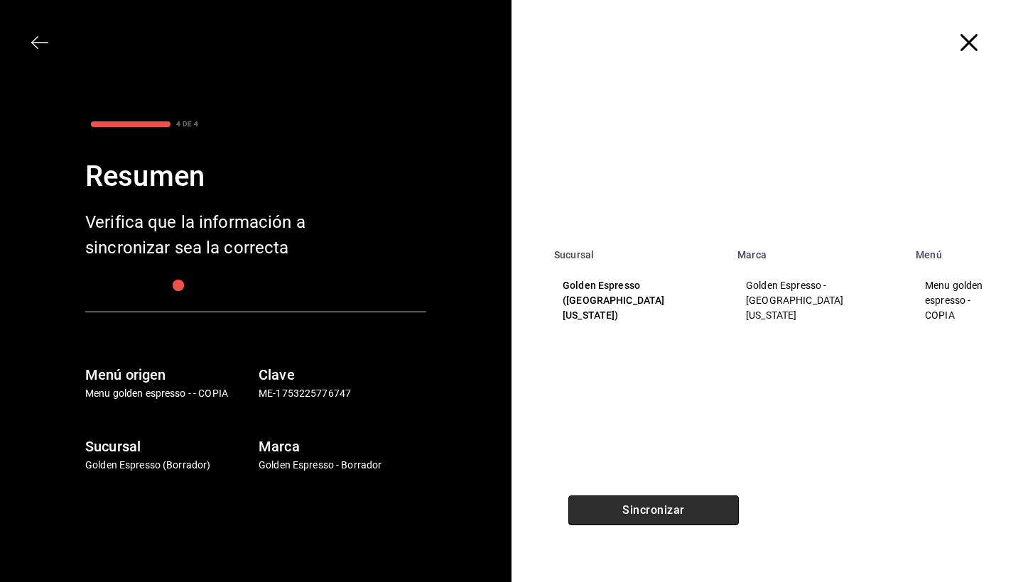  I want to click on h6: Sucursal, so click(169, 447).